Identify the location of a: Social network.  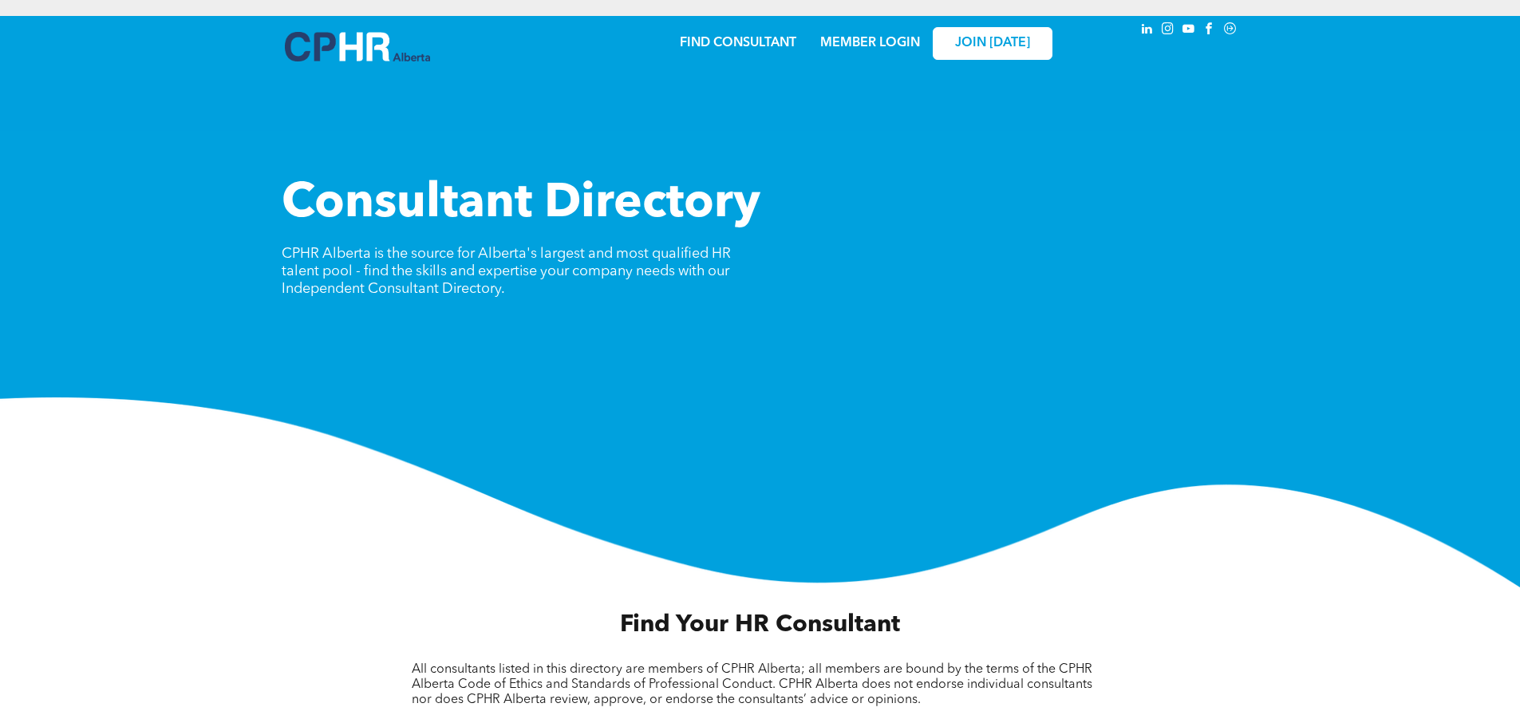
(1230, 30).